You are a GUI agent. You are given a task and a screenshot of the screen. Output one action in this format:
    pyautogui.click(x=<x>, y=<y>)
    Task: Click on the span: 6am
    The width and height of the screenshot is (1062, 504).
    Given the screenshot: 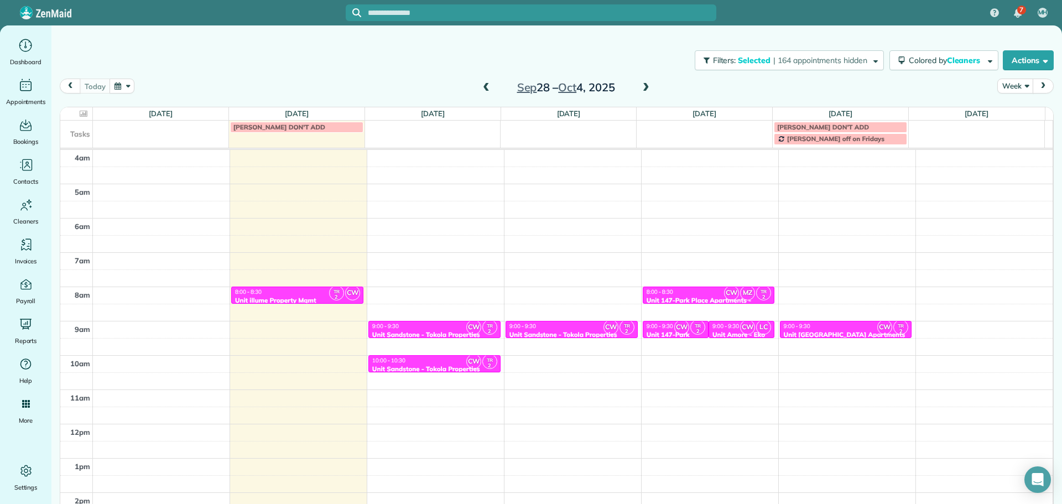 What is the action you would take?
    pyautogui.click(x=82, y=226)
    